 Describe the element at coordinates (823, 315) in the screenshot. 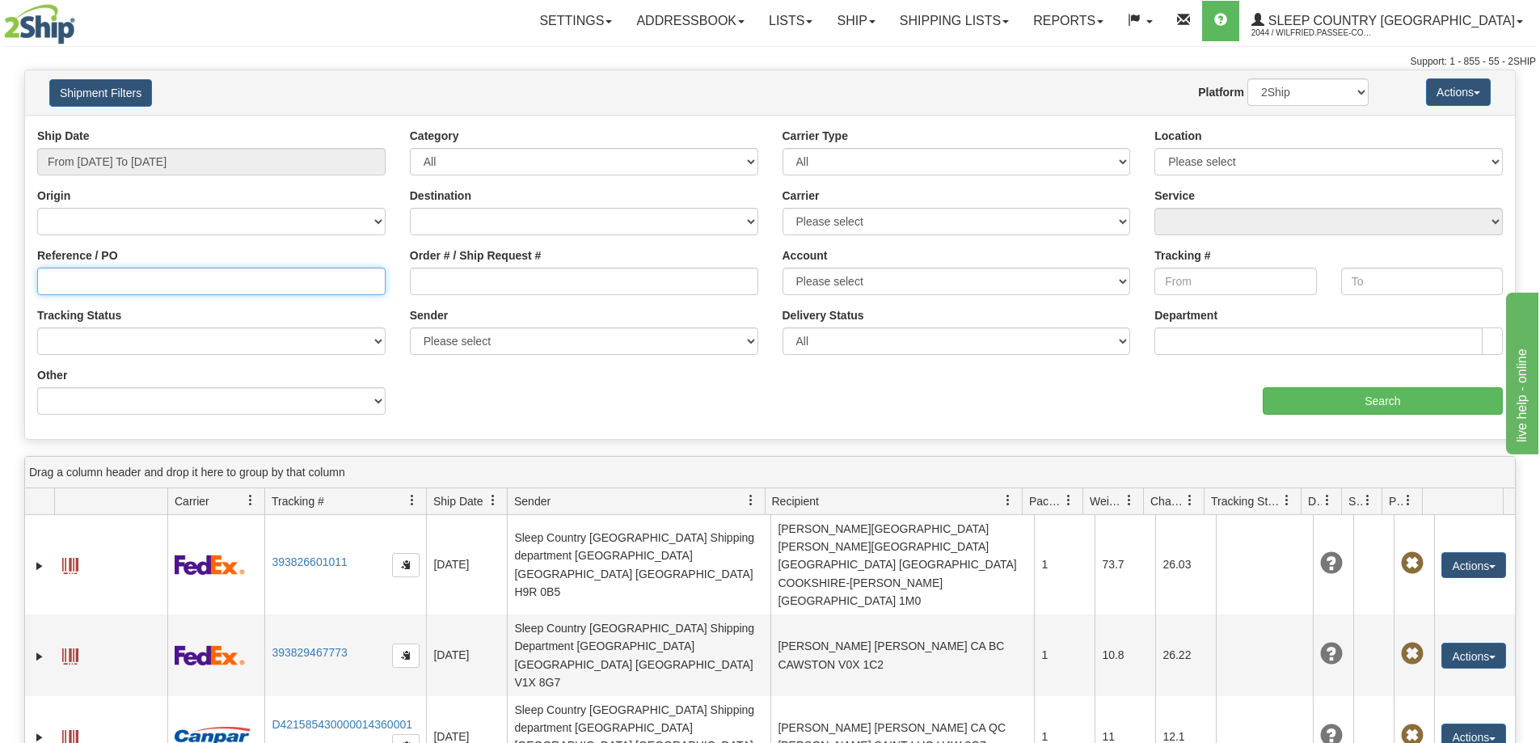

I see `label: Delivery Status` at that location.